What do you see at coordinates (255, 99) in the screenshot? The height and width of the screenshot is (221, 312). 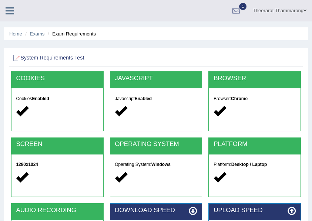 I see `h5: Browser:` at bounding box center [255, 99].